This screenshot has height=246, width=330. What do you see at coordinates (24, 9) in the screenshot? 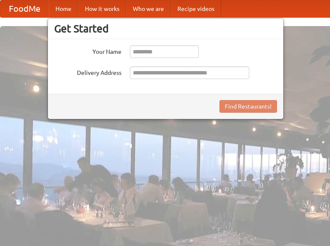
I see `a: FoodMe` at bounding box center [24, 9].